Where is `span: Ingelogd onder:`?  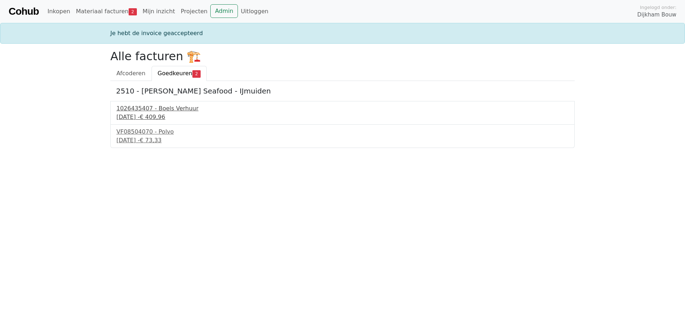 span: Ingelogd onder: is located at coordinates (658, 7).